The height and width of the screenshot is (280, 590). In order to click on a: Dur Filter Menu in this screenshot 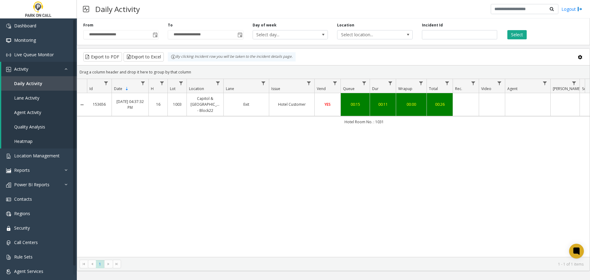, I will do `click(391, 83)`.